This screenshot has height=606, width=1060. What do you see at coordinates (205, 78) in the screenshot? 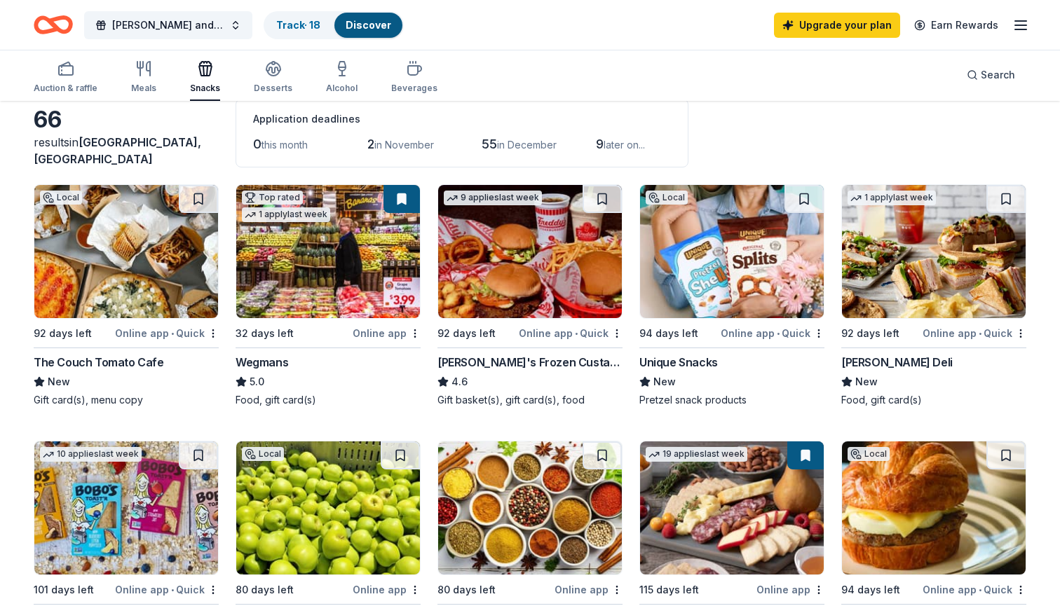
I see `button: Snacks` at bounding box center [205, 78].